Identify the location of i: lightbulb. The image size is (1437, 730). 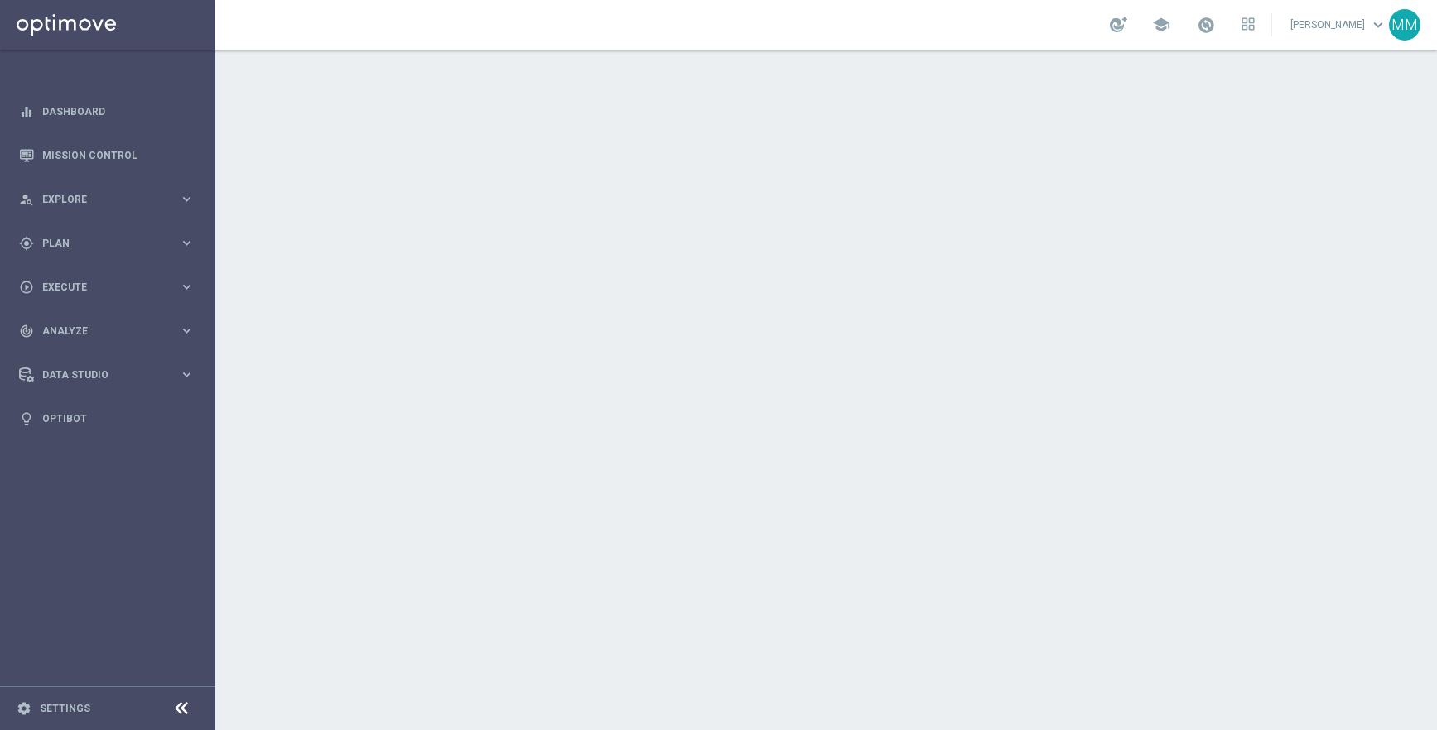
(26, 419).